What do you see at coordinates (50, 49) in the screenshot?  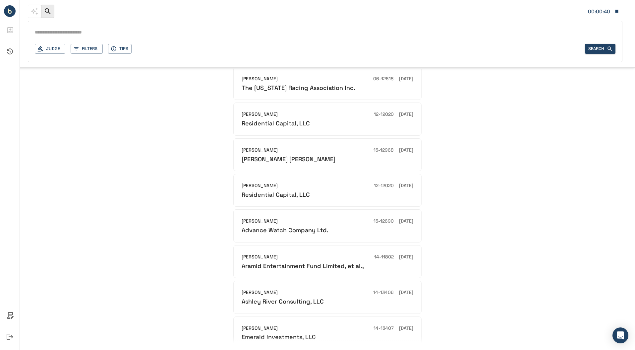 I see `button: Judge` at bounding box center [50, 49].